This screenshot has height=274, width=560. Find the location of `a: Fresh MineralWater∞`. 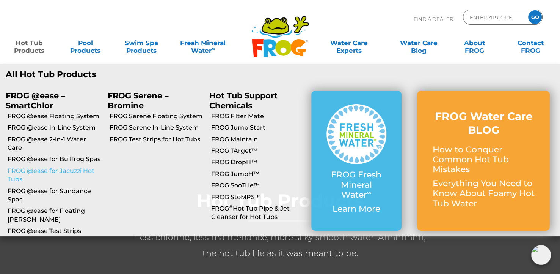

a: Fresh MineralWater∞ is located at coordinates (203, 43).